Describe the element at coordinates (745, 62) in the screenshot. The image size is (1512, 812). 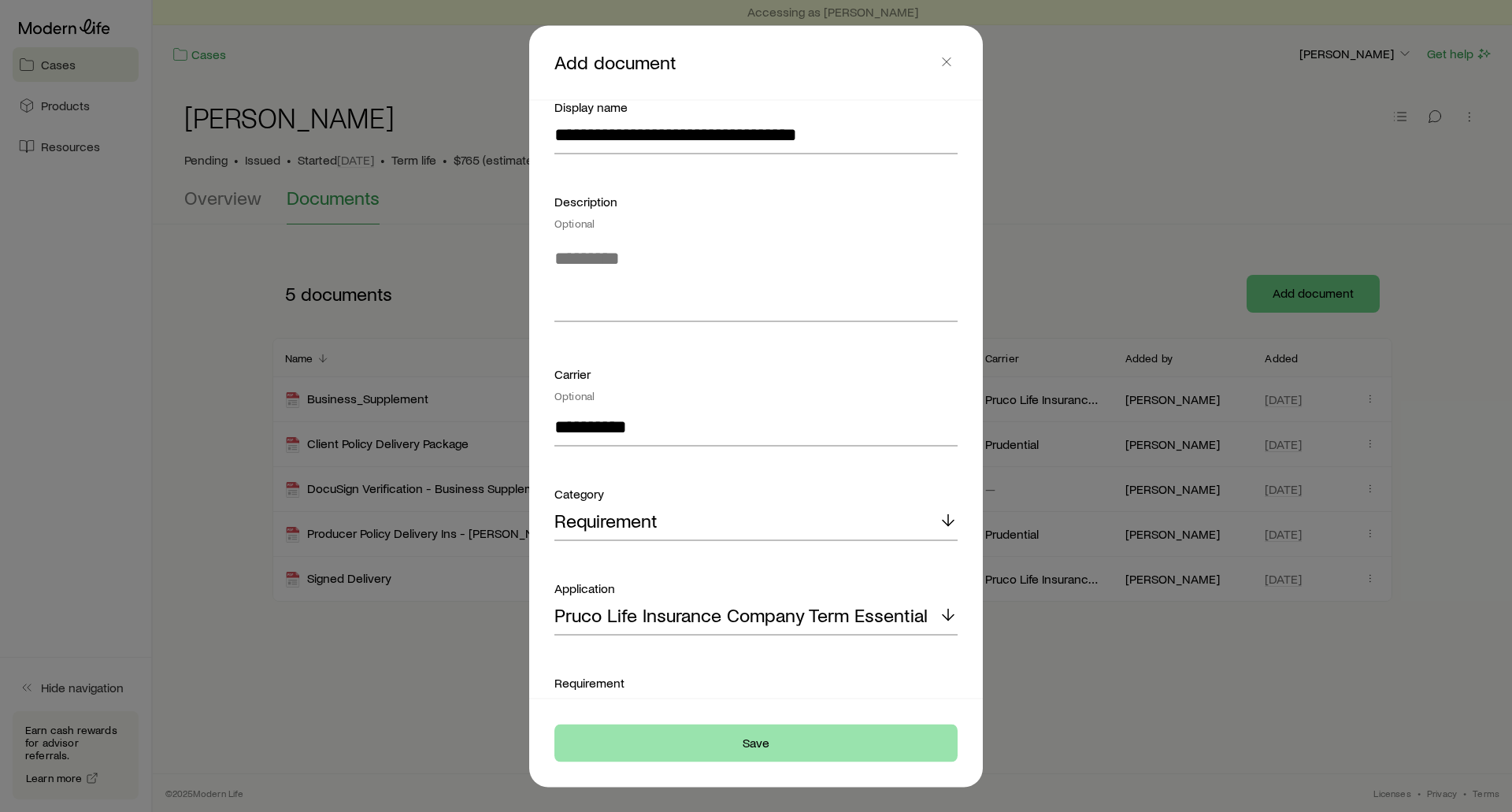
I see `p: Add document` at that location.